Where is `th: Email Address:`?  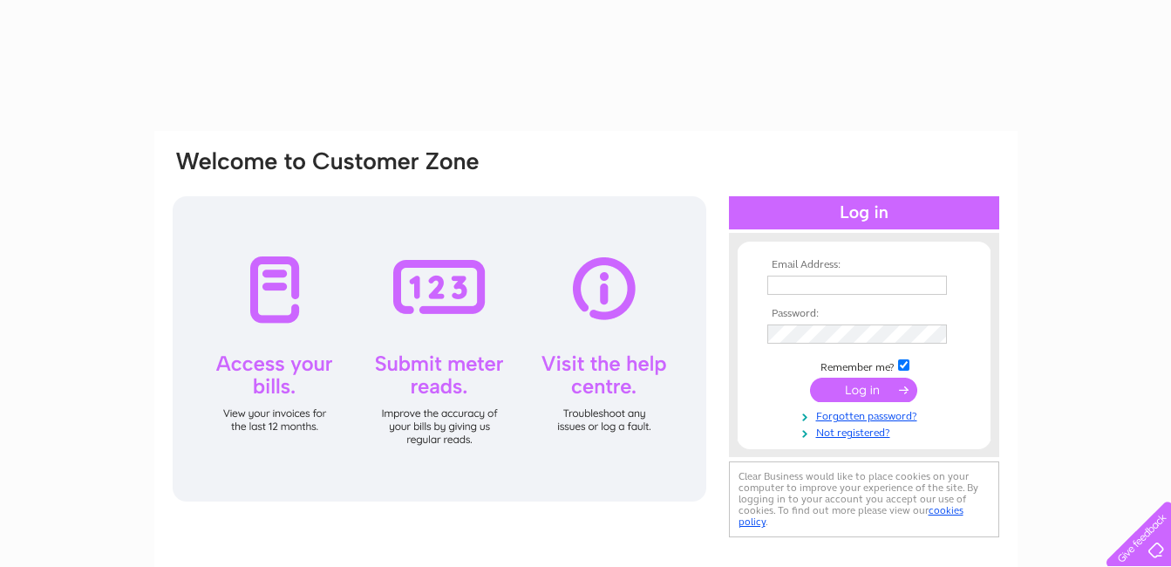 th: Email Address: is located at coordinates (864, 265).